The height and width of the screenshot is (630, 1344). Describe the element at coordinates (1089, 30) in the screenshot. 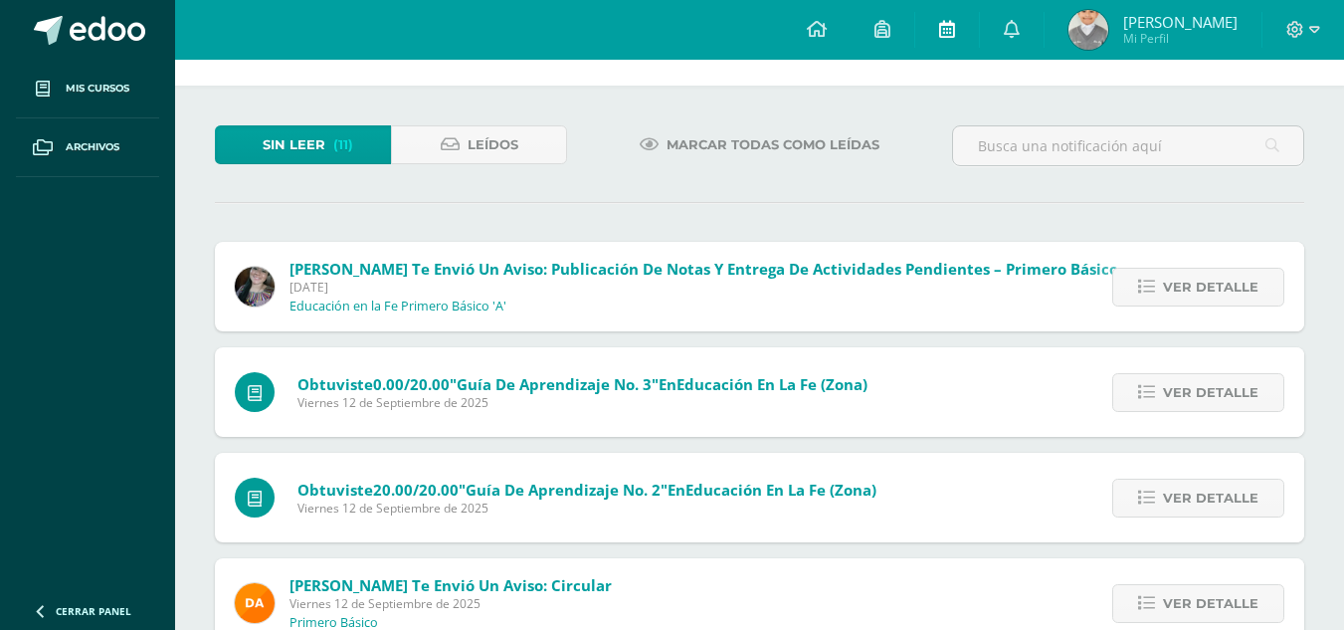

I see `img: c7b207d7e2256d095ef6bd27d7dcf1d6.png` at that location.